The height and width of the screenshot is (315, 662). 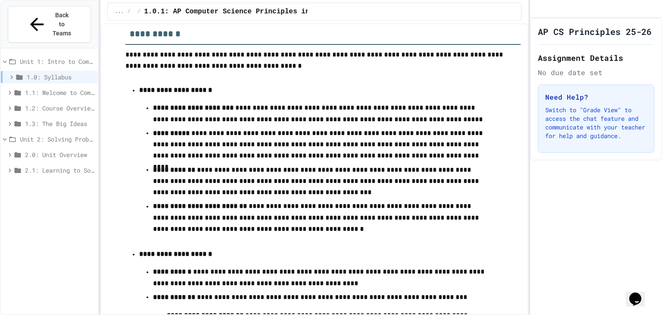 I want to click on span: Unit 1: Intro to Computer Science, so click(x=57, y=61).